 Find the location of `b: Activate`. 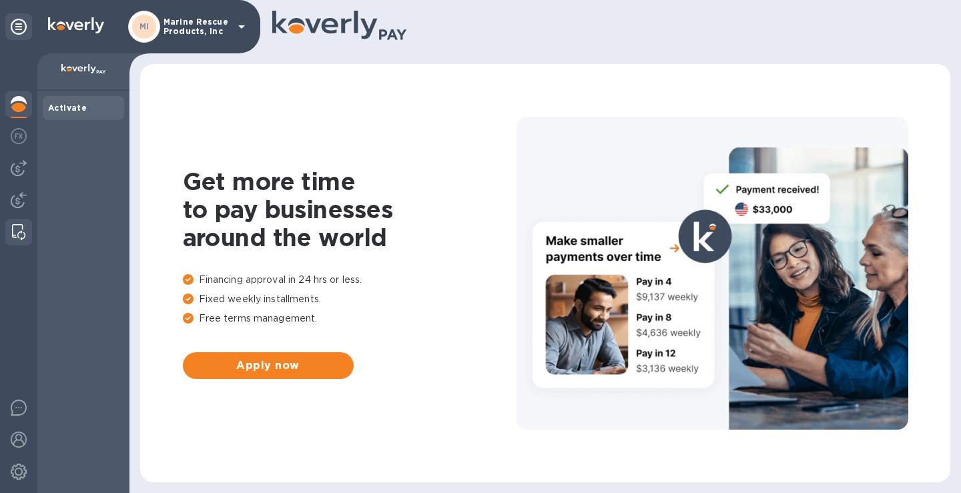

b: Activate is located at coordinates (67, 107).